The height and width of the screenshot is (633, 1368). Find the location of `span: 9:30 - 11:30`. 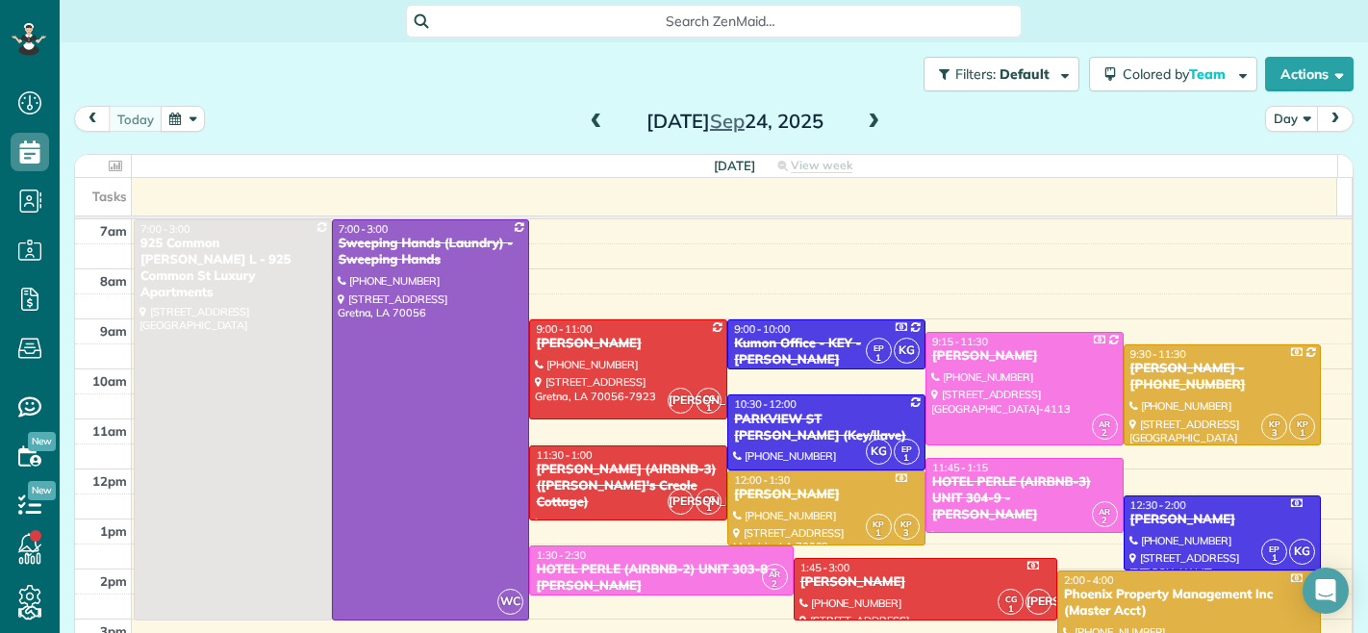

span: 9:30 - 11:30 is located at coordinates (1158, 354).